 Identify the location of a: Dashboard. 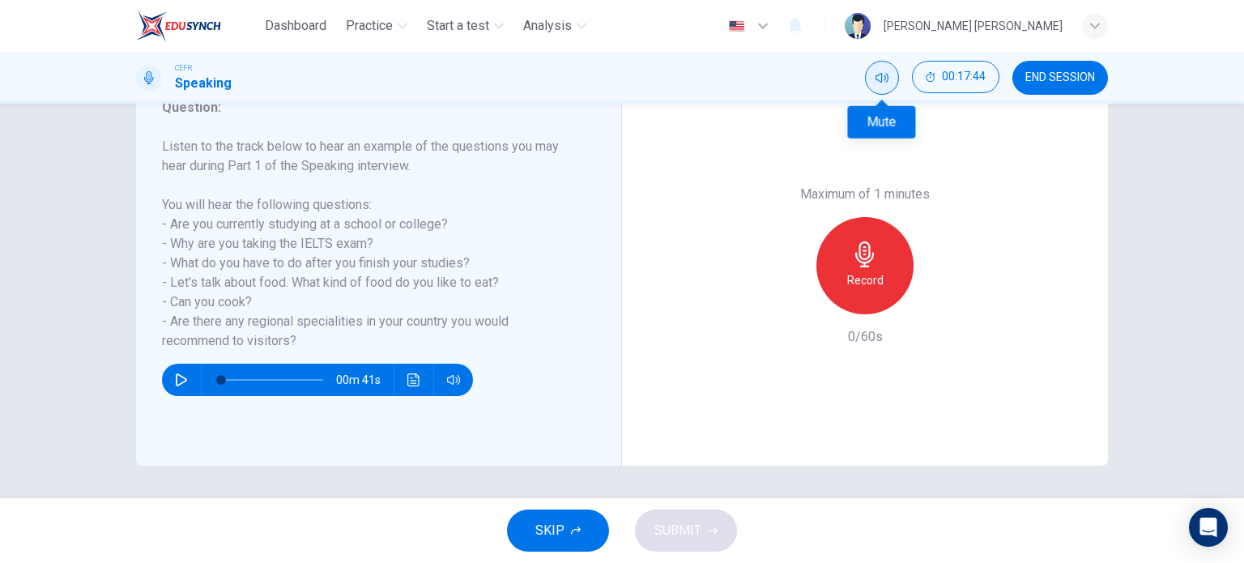
(296, 26).